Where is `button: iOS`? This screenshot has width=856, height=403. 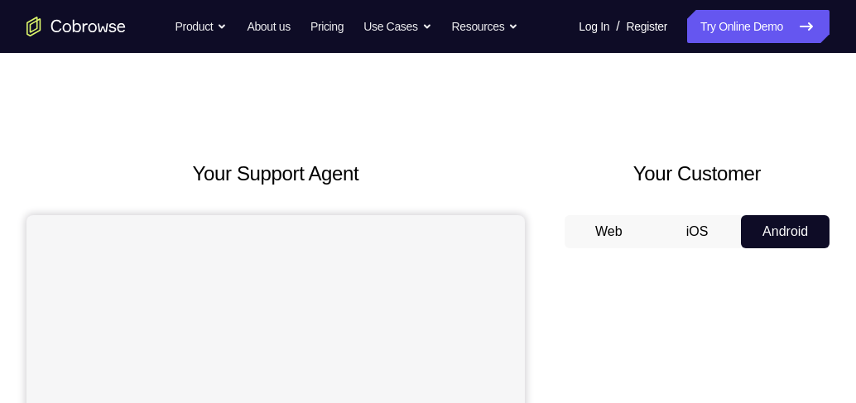 button: iOS is located at coordinates (697, 232).